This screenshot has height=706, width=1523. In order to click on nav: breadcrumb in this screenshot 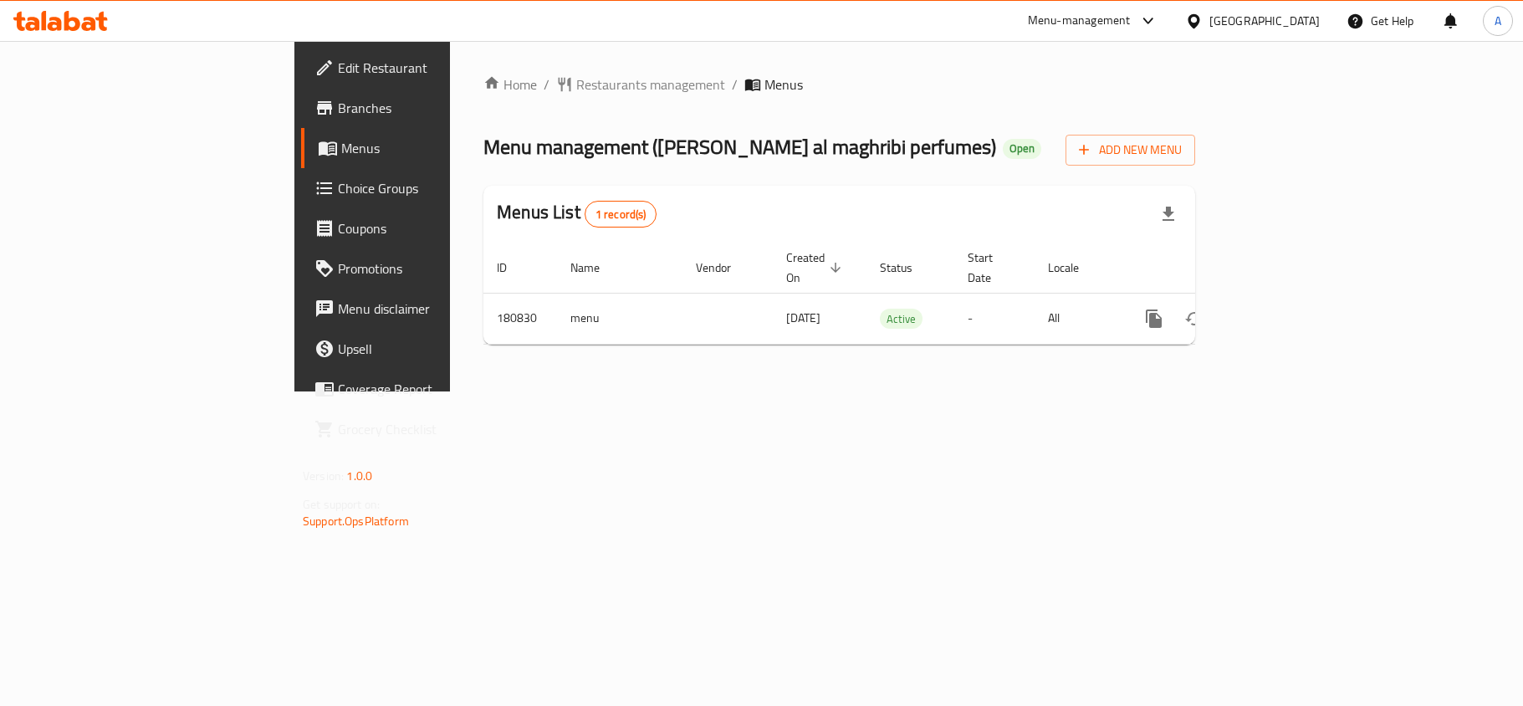, I will do `click(839, 84)`.